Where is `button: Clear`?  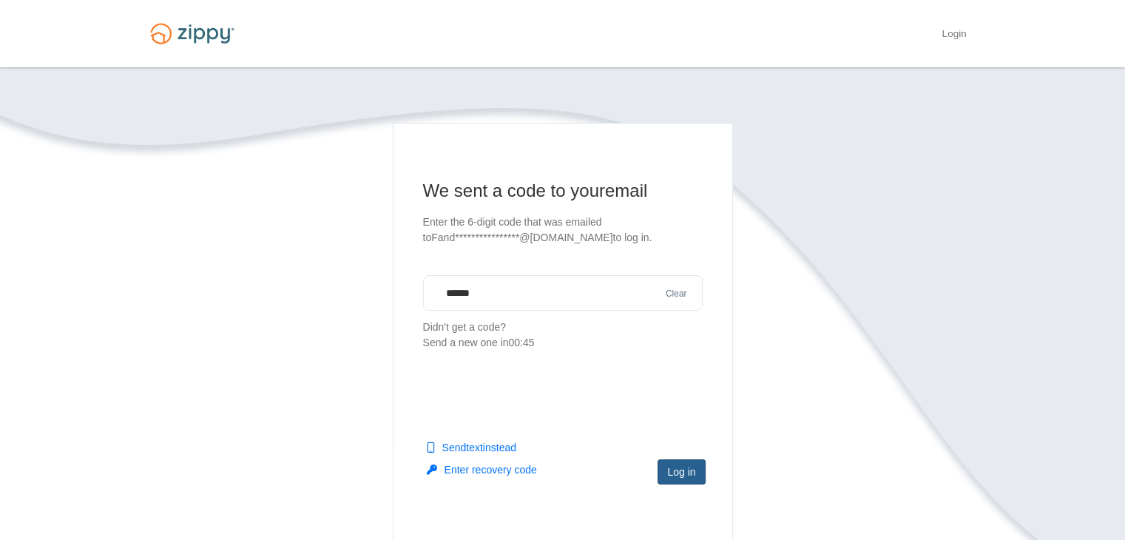
button: Clear is located at coordinates (676, 294).